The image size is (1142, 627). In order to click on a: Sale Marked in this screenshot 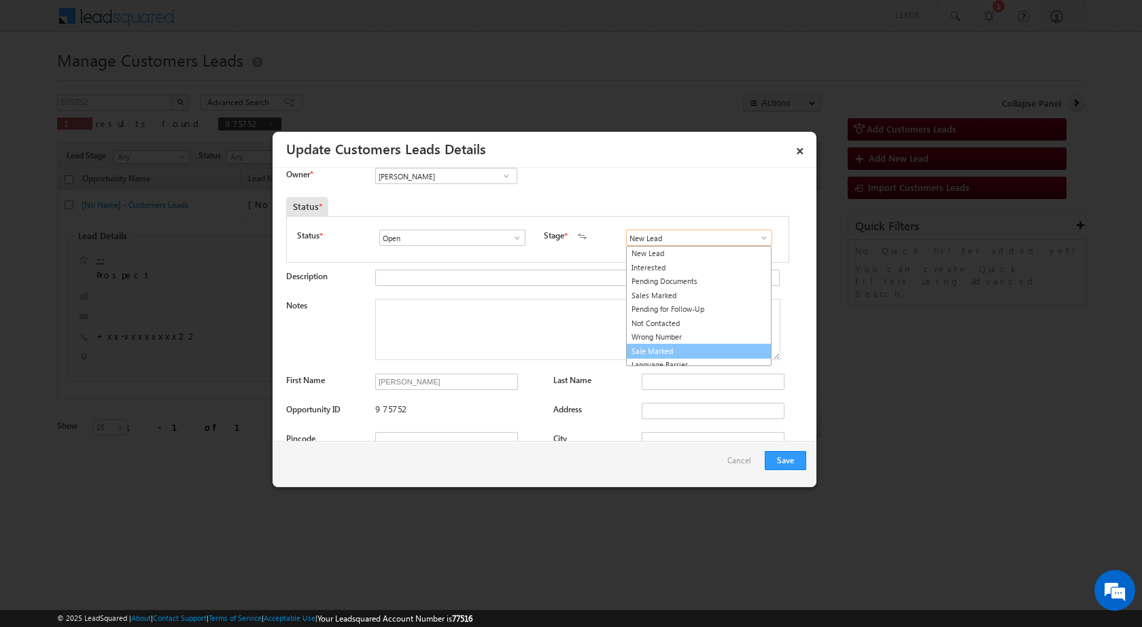, I will do `click(699, 351)`.